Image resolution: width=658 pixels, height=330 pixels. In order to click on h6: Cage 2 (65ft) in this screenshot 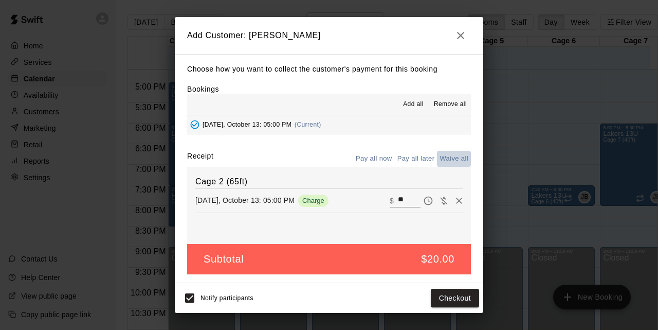, I will do `click(329, 182)`.